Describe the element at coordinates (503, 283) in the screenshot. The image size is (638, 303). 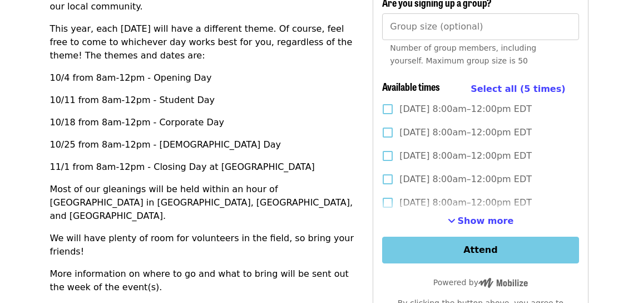
I see `img: Powered by Mobilize` at that location.